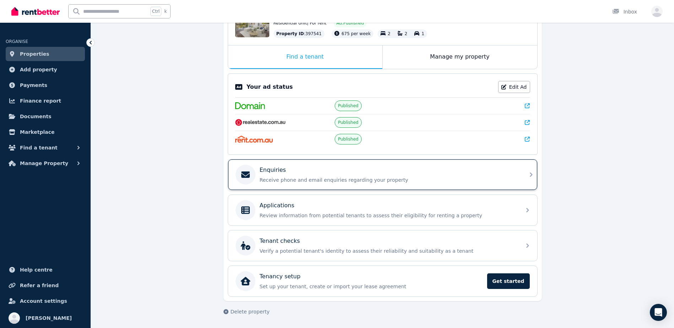  Describe the element at coordinates (37, 132) in the screenshot. I see `span: Marketplace` at that location.